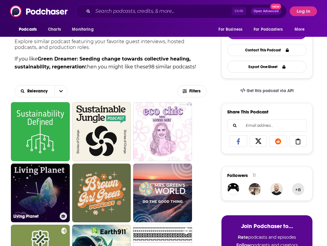  What do you see at coordinates (182, 11) in the screenshot?
I see `div: Search podcasts, credits, & more...` at bounding box center [182, 11].